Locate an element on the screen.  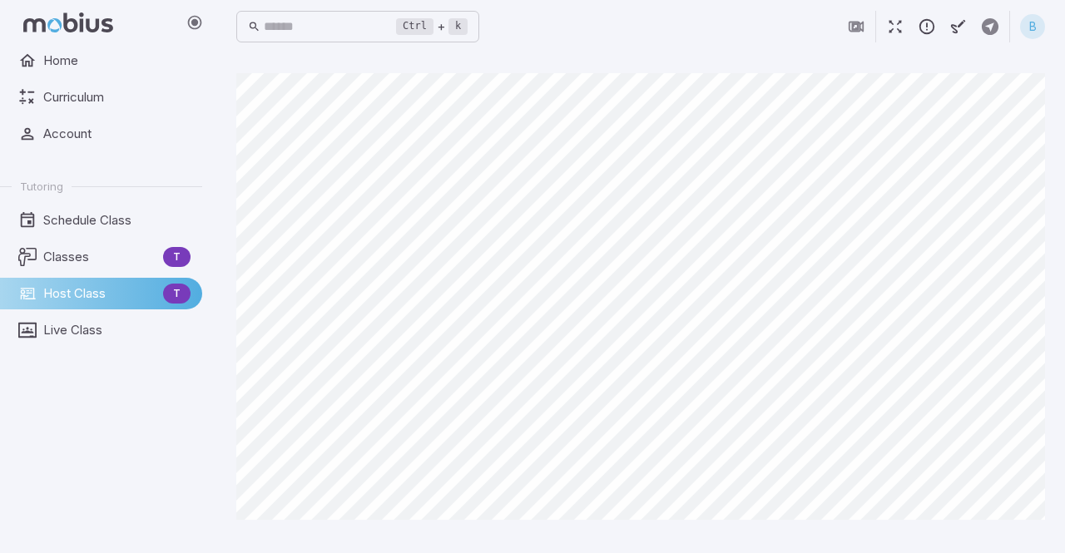
button: Create Activity is located at coordinates (990, 27).